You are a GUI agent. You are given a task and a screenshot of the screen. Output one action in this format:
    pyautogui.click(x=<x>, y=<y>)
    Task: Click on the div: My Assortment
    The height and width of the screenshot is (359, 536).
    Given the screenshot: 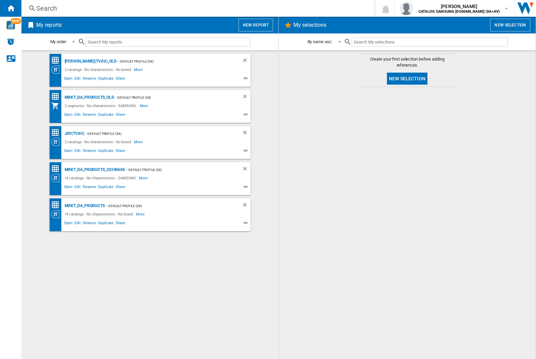 What is the action you would take?
    pyautogui.click(x=57, y=106)
    